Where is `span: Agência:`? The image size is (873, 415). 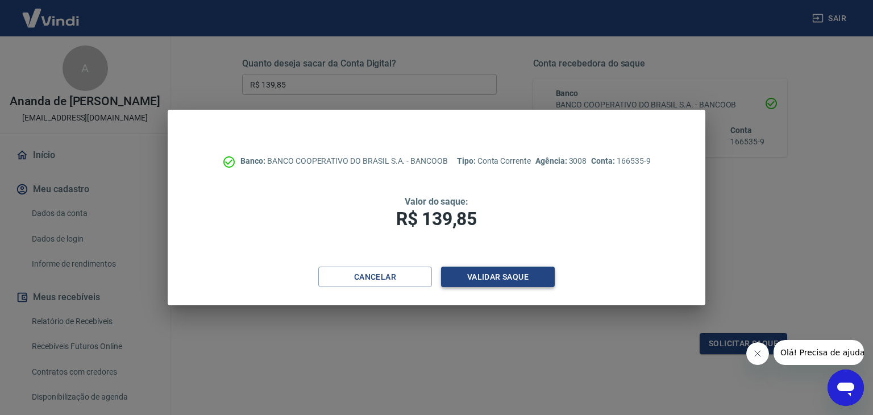 span: Agência: is located at coordinates (552, 161).